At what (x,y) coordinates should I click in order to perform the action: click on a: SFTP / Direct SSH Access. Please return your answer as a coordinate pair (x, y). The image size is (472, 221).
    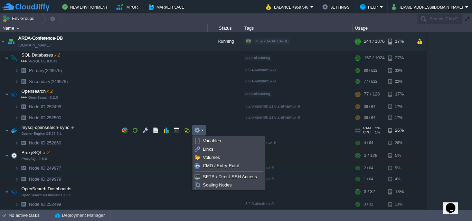
    Looking at the image, I should click on (229, 177).